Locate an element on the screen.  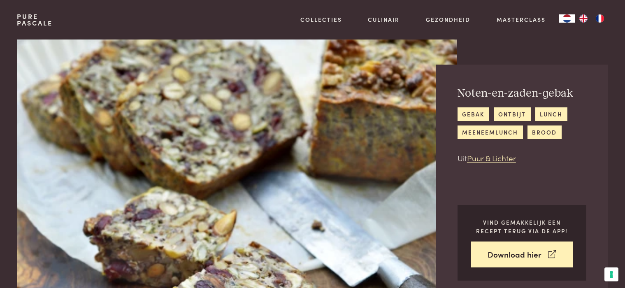
a: Culinair is located at coordinates (384, 19).